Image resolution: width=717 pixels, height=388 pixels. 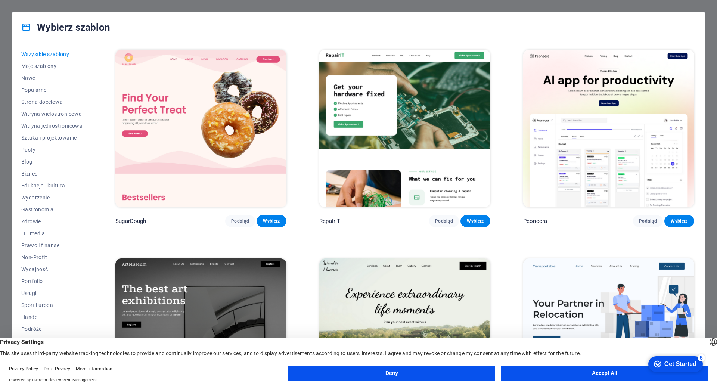 What do you see at coordinates (52, 269) in the screenshot?
I see `span: Wydajność` at bounding box center [52, 269].